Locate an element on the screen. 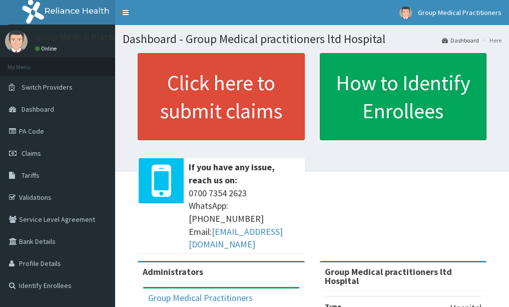 The width and height of the screenshot is (509, 307). b: If you have any issue, reach us on: is located at coordinates (232, 173).